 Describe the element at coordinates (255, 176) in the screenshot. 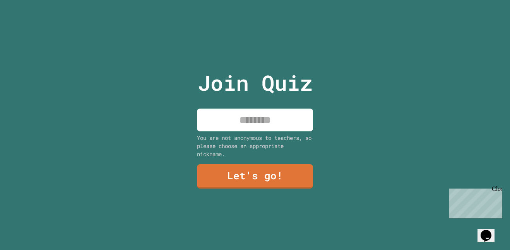

I see `a: Let's go!` at that location.